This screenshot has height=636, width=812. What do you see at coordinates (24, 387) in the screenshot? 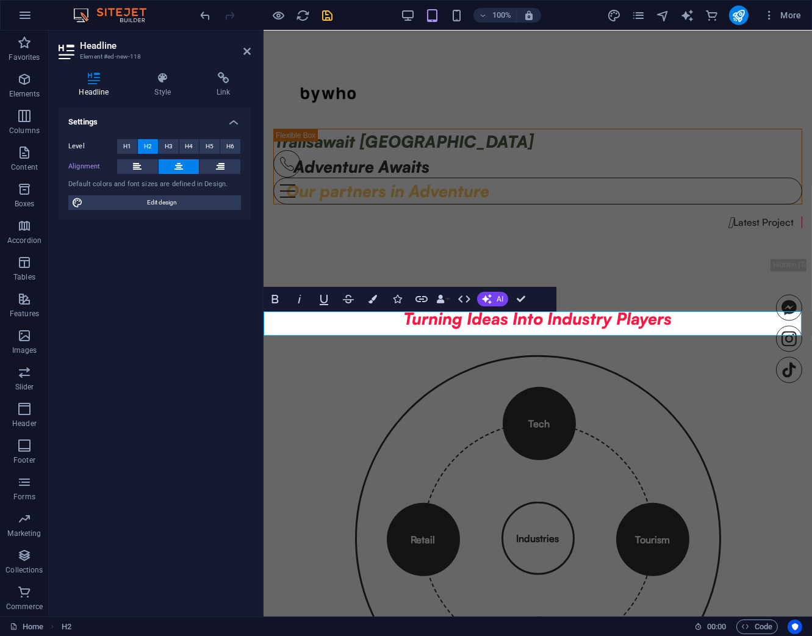
I see `p: Slider` at bounding box center [24, 387].